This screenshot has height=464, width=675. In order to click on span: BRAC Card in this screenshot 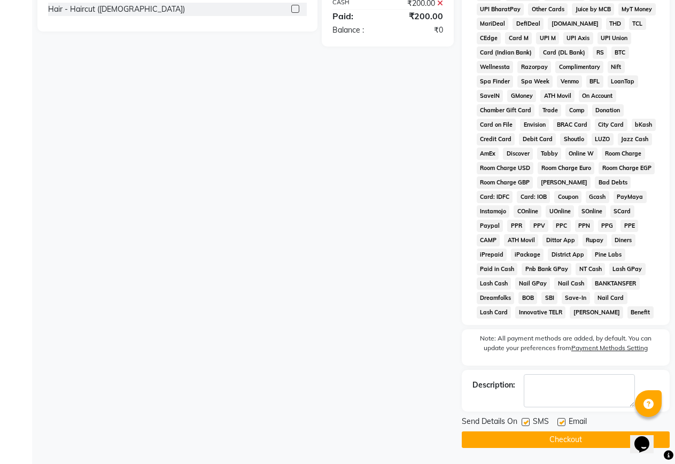, I will do `click(572, 124)`.